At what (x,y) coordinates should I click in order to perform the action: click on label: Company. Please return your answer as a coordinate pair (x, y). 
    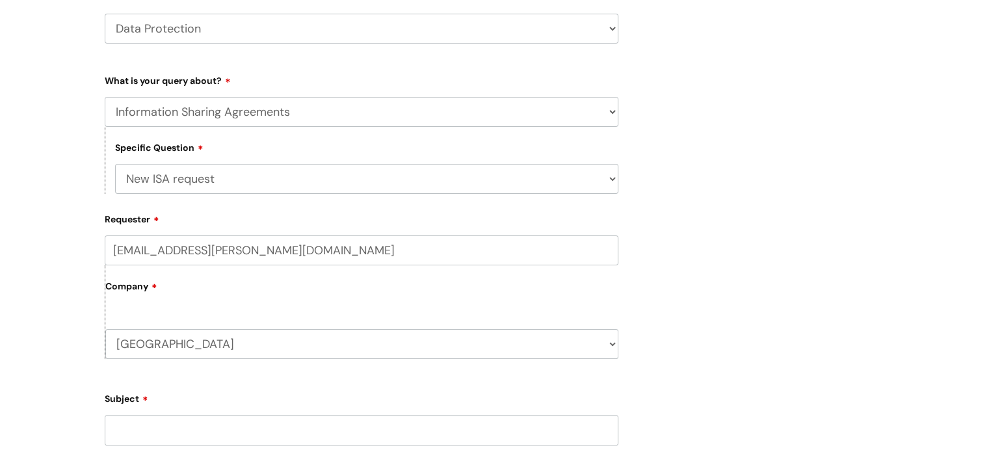
    Looking at the image, I should click on (362, 291).